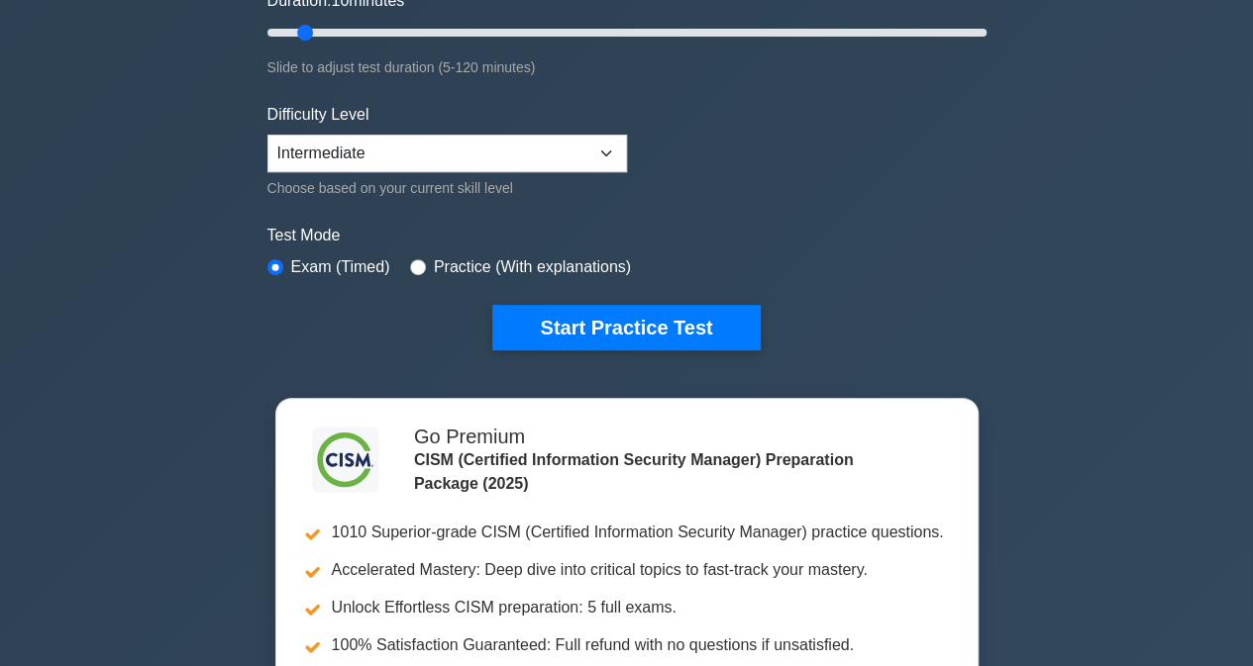 The width and height of the screenshot is (1253, 666). What do you see at coordinates (532, 267) in the screenshot?
I see `label: Practice (With explanations)` at bounding box center [532, 267].